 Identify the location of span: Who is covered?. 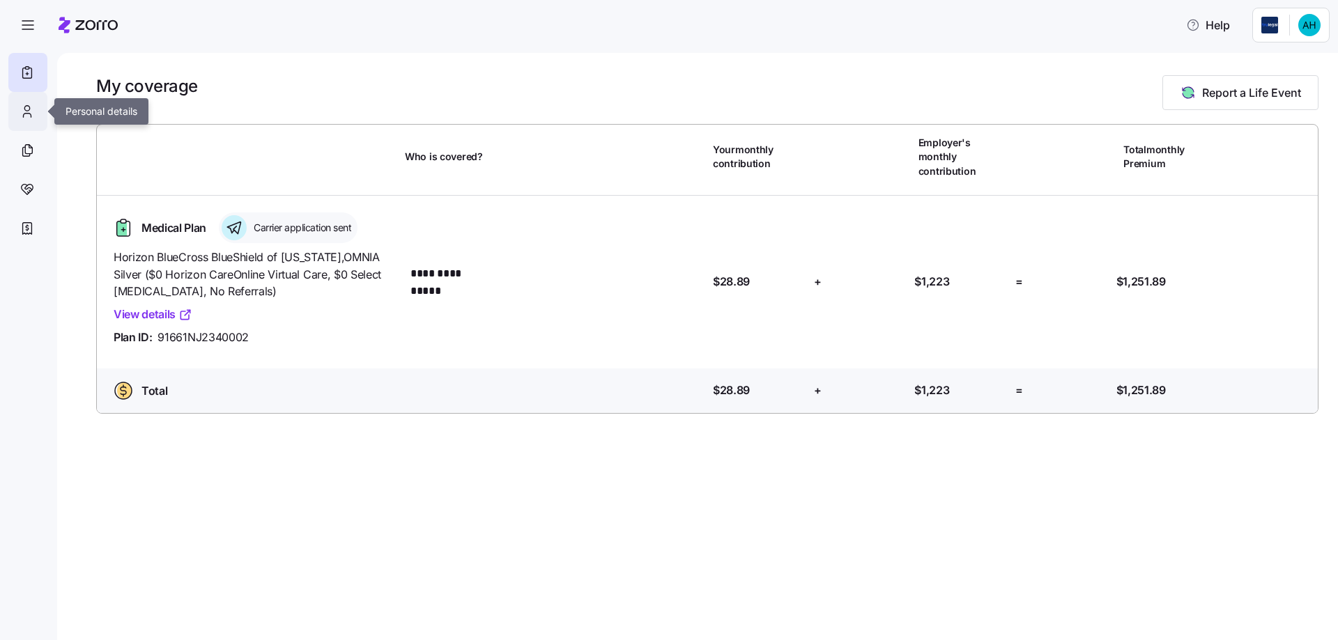
(444, 157).